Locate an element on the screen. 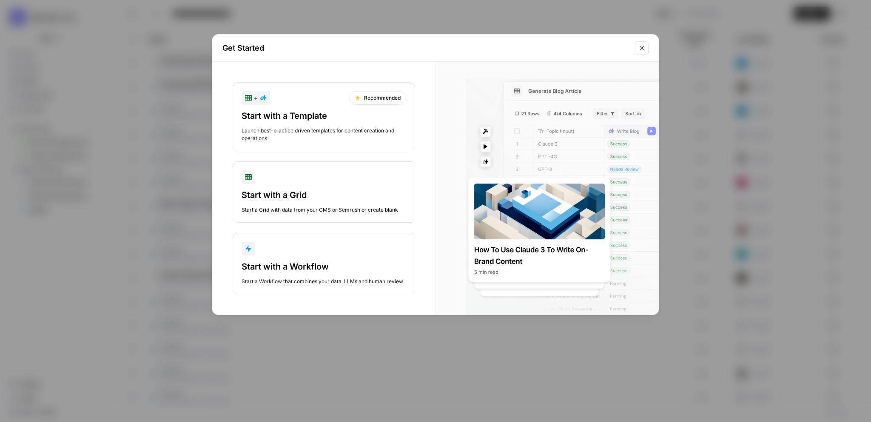 This screenshot has width=871, height=422. div: Start a Grid with data from your CMS or Semrush or create blank is located at coordinates (324, 210).